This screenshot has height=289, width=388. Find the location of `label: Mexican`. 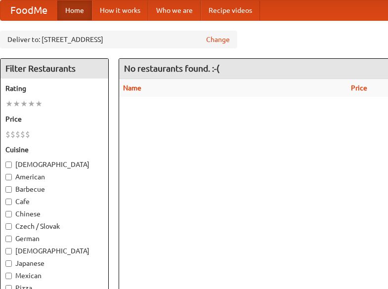

label: Mexican is located at coordinates (54, 276).